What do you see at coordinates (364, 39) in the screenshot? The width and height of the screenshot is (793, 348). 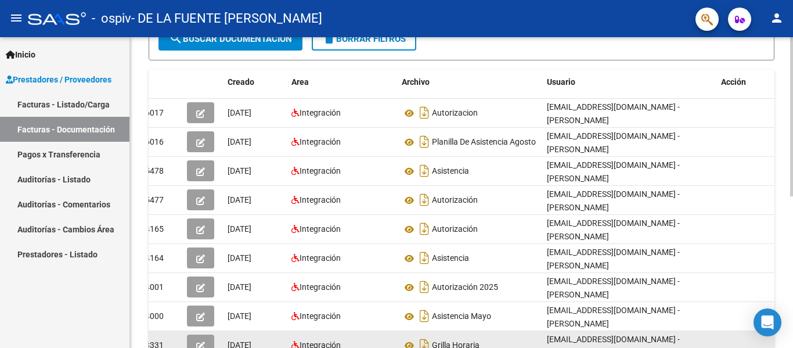 I see `span: Borrar Filtros` at bounding box center [364, 39].